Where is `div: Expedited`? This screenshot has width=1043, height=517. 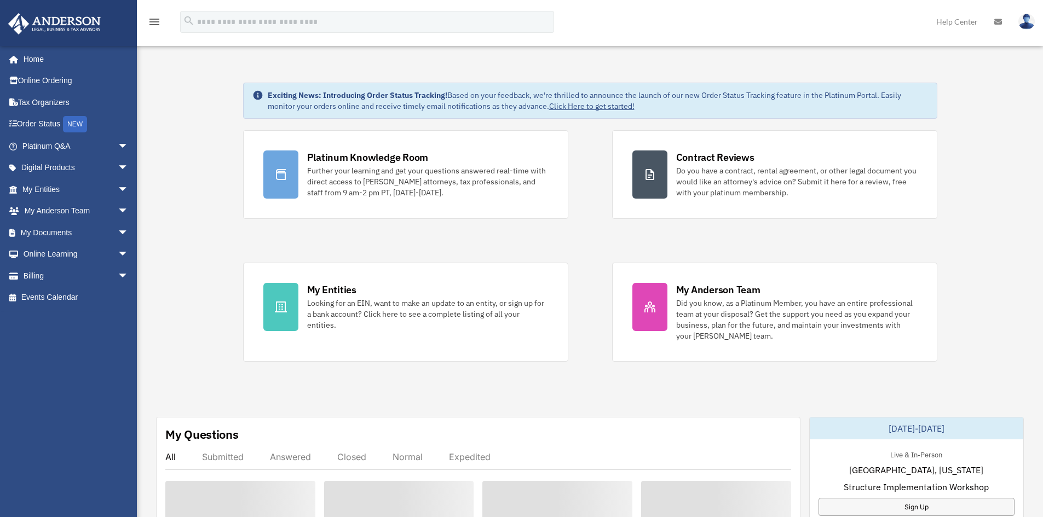
div: Expedited is located at coordinates (470, 457).